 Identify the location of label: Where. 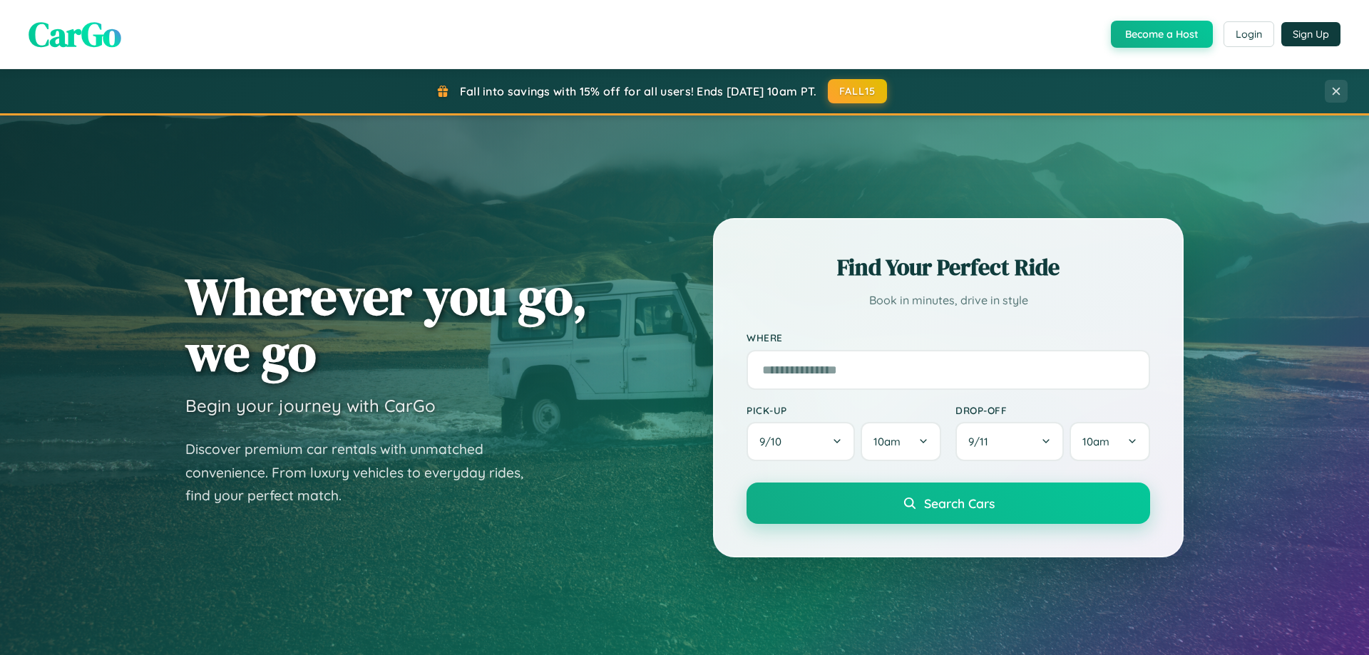
(948, 338).